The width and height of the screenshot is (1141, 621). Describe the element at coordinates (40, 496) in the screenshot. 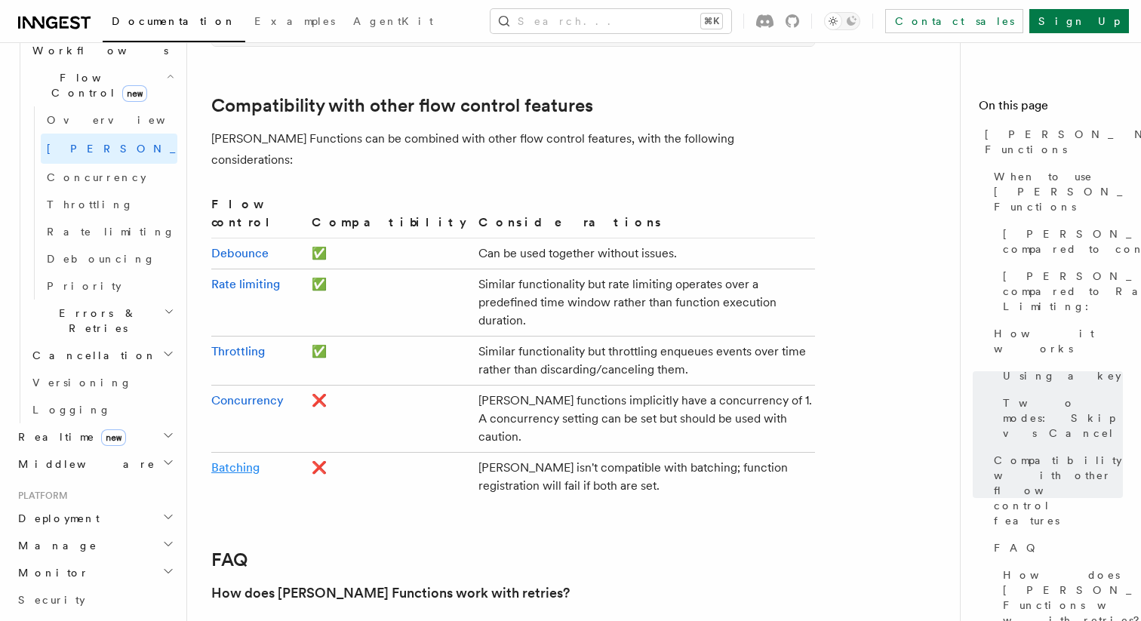

I see `span: Platform` at that location.